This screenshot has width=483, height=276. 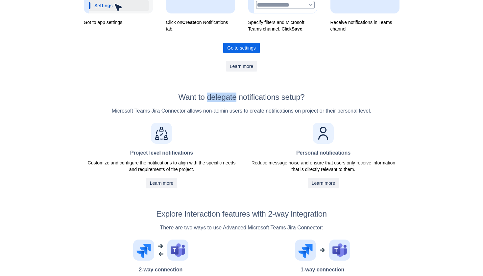 What do you see at coordinates (189, 22) in the screenshot?
I see `b: Create` at bounding box center [189, 22].